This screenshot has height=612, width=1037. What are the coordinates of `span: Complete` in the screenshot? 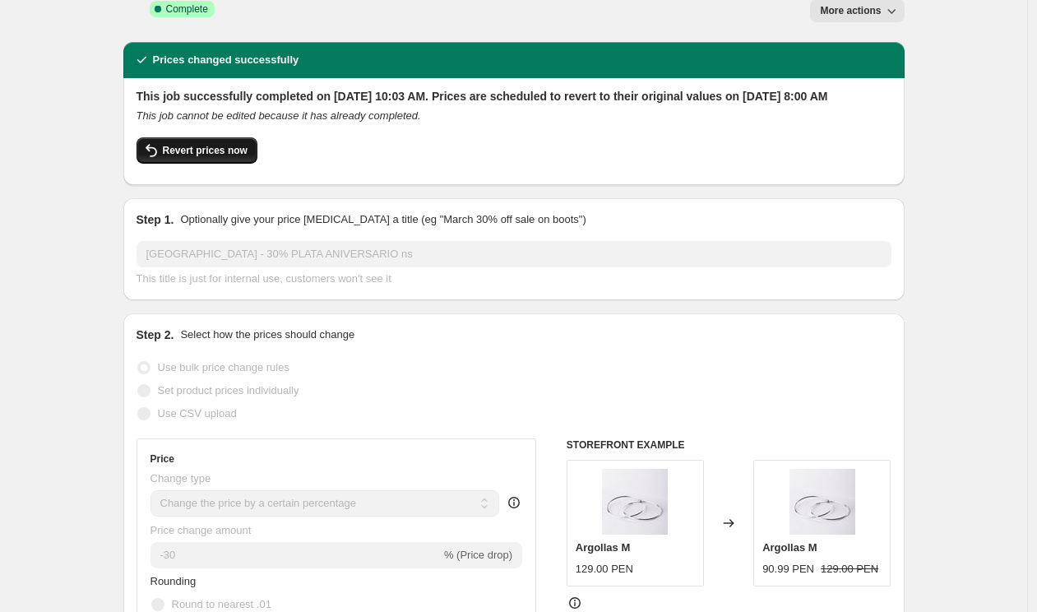 It's located at (187, 9).